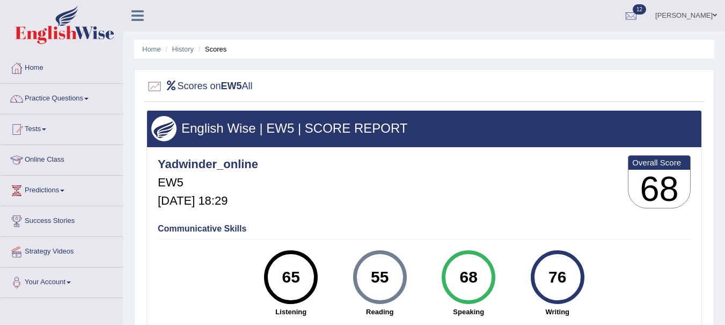 The image size is (725, 325). I want to click on img: wings.png, so click(164, 128).